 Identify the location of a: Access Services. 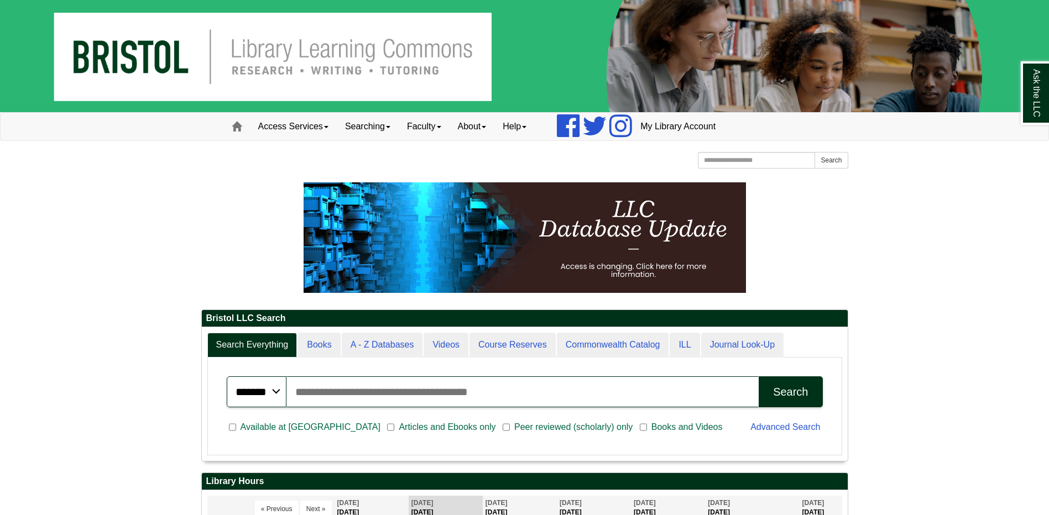
(293, 127).